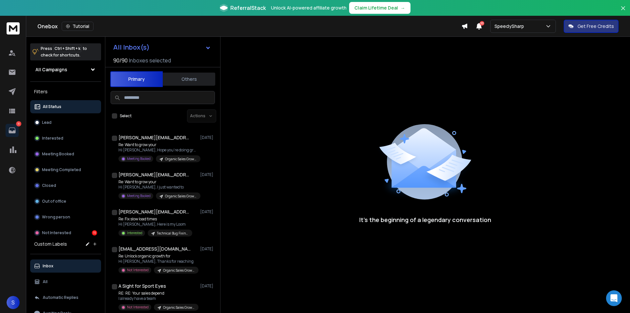  What do you see at coordinates (77, 26) in the screenshot?
I see `button: Tutorial` at bounding box center [77, 26].